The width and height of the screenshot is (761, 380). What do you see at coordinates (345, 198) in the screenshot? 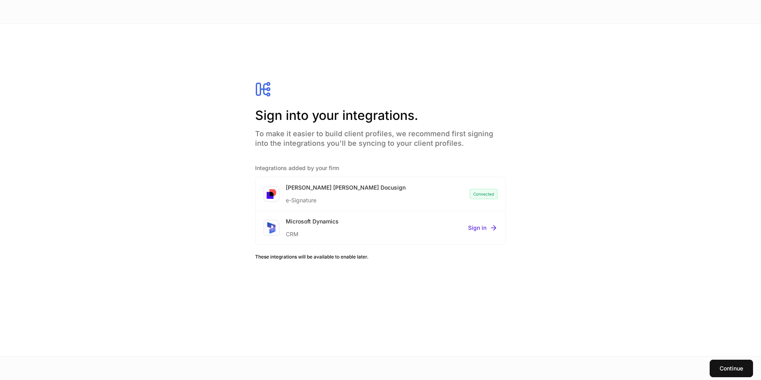
I see `div: e-Signature` at bounding box center [345, 198].